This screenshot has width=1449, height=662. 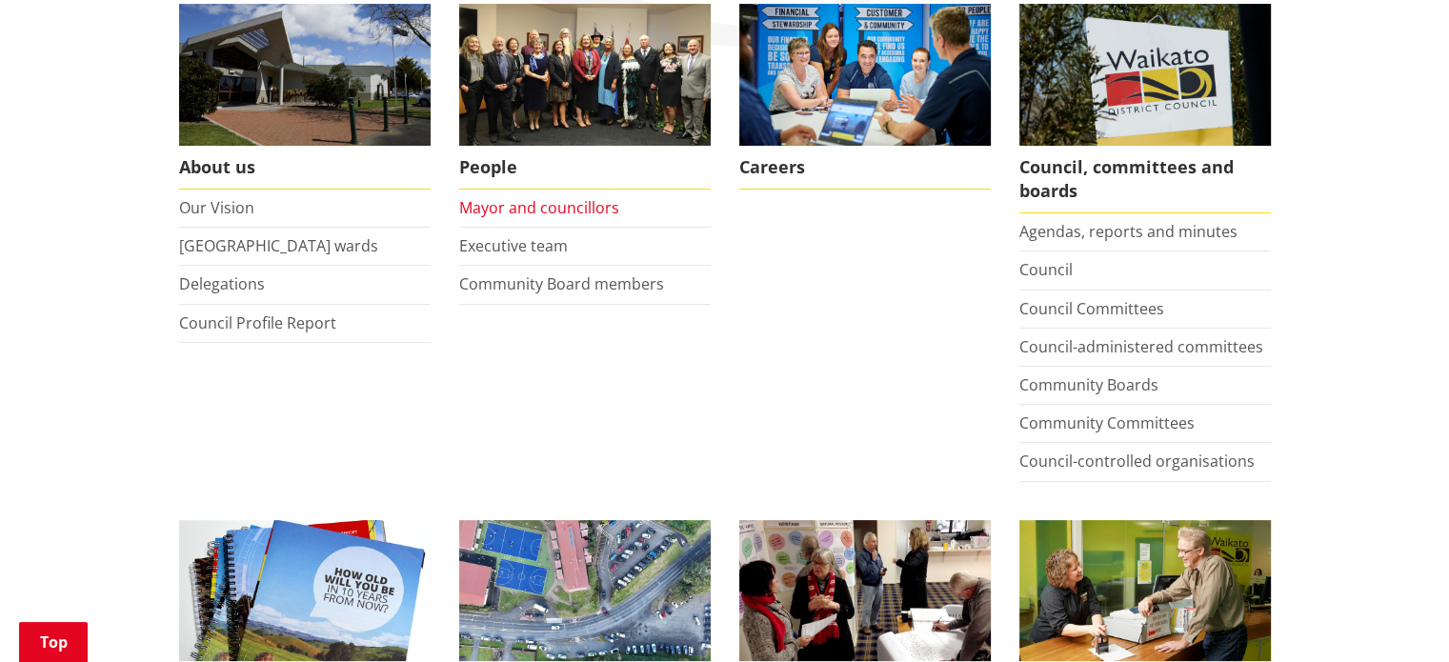 What do you see at coordinates (1141, 347) in the screenshot?
I see `a: Council-administered committees` at bounding box center [1141, 347].